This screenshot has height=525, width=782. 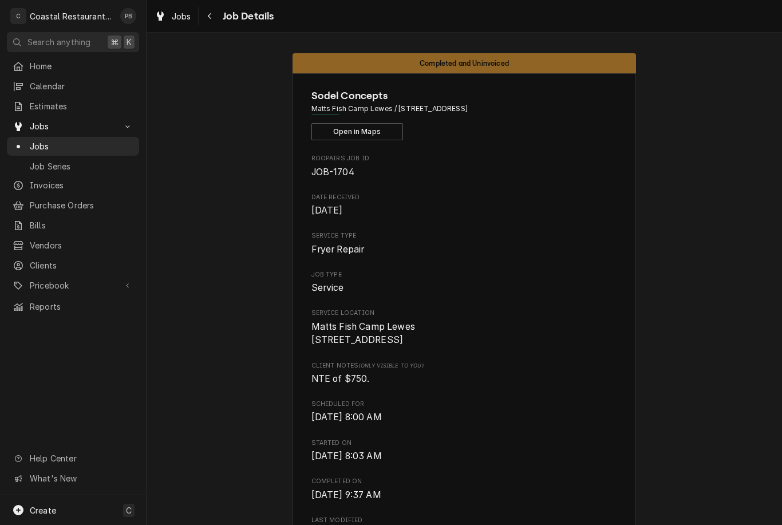 What do you see at coordinates (341, 378) in the screenshot?
I see `span: NTE of $750.` at bounding box center [341, 378].